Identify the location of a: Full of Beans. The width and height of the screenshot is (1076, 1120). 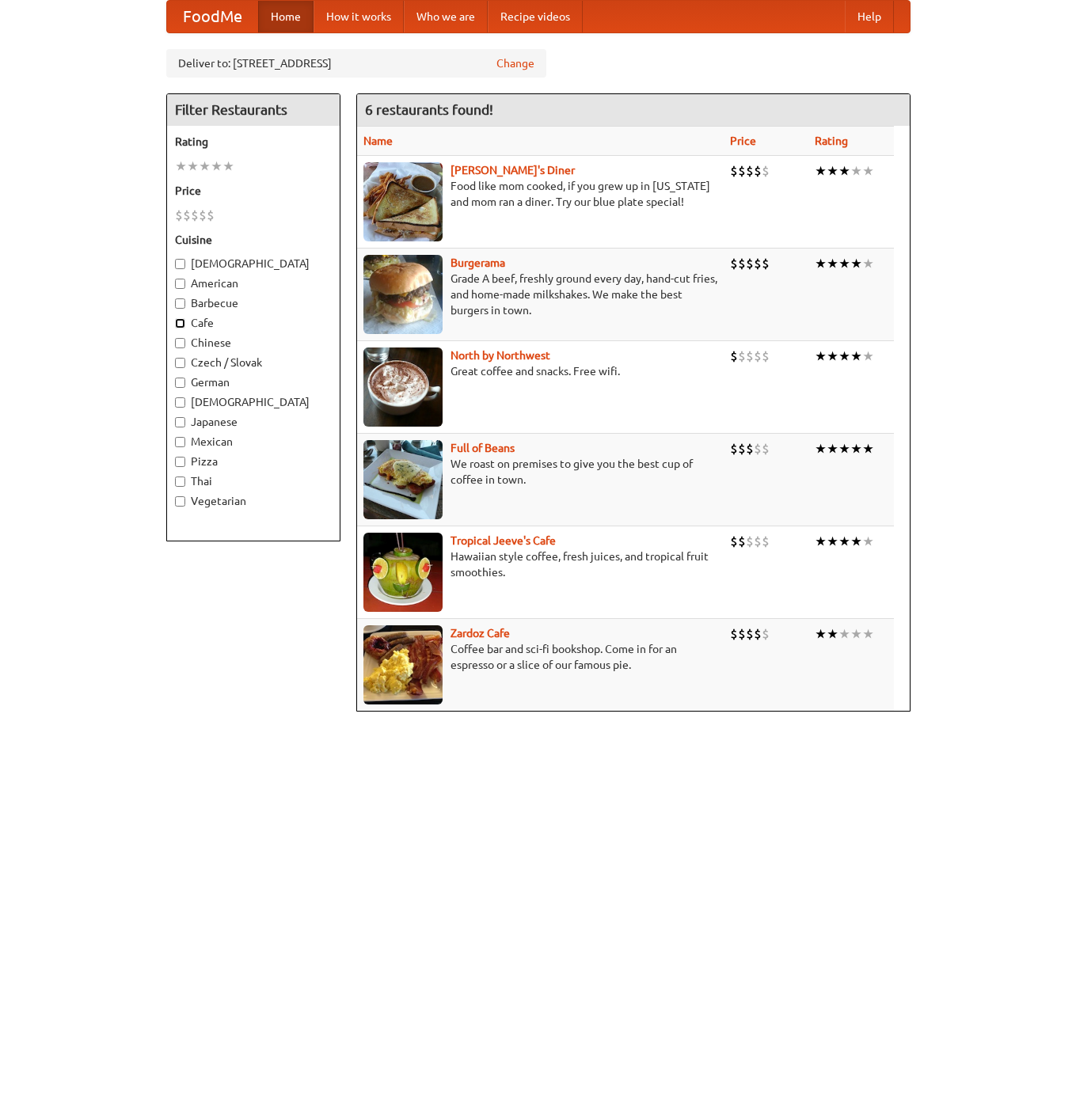
(482, 448).